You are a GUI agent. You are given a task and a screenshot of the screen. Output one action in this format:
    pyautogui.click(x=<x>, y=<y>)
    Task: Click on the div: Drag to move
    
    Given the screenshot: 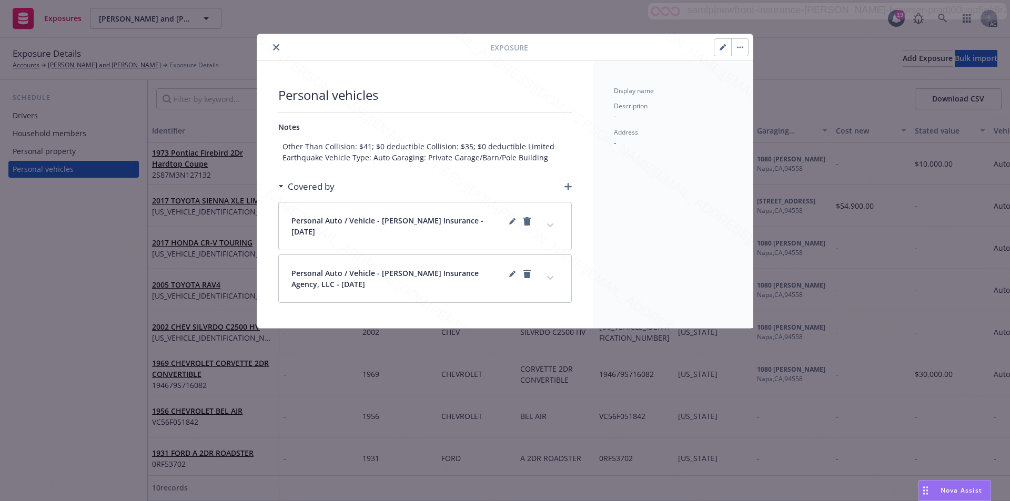 What is the action you would take?
    pyautogui.click(x=925, y=491)
    